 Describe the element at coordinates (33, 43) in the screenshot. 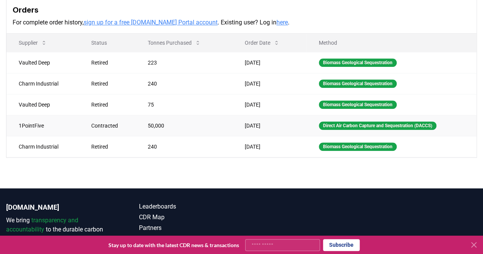

I see `button: Supplier` at that location.